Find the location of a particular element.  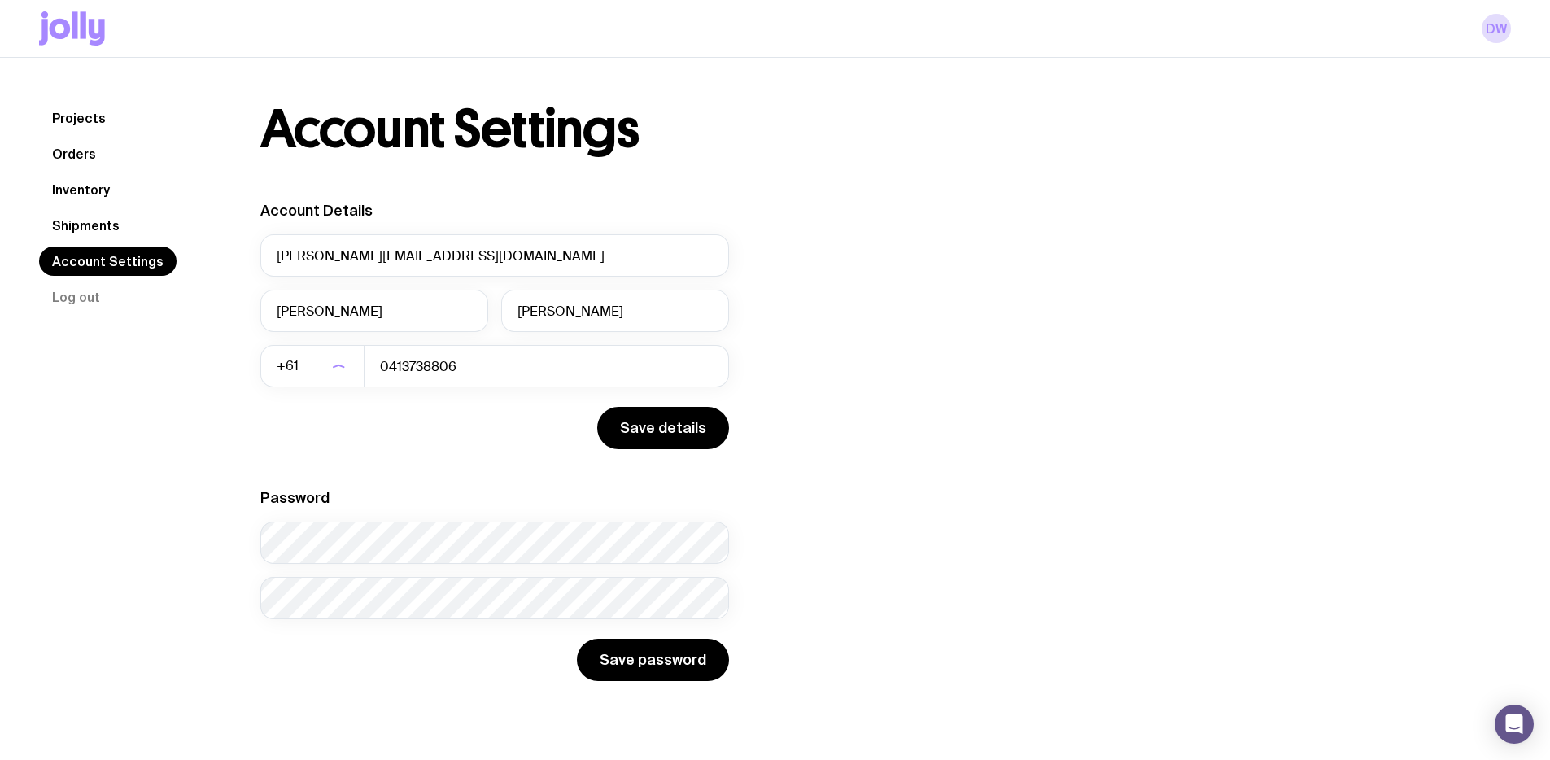

a: Inventory is located at coordinates (81, 190).